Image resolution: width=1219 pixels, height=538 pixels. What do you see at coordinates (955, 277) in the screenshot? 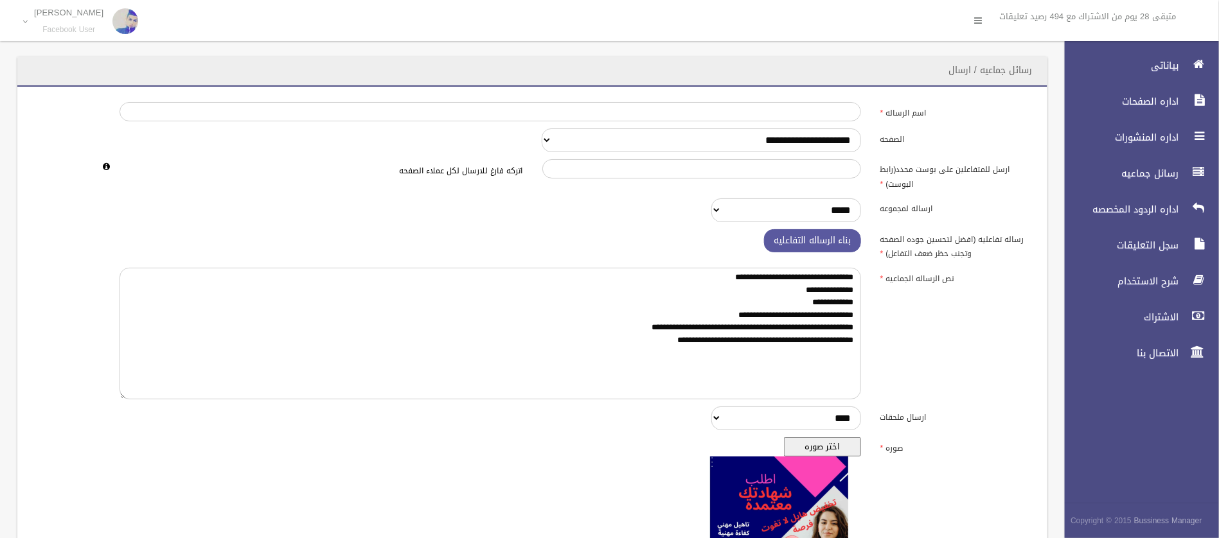
I see `label: نص الرساله الجماعيه` at bounding box center [955, 277].